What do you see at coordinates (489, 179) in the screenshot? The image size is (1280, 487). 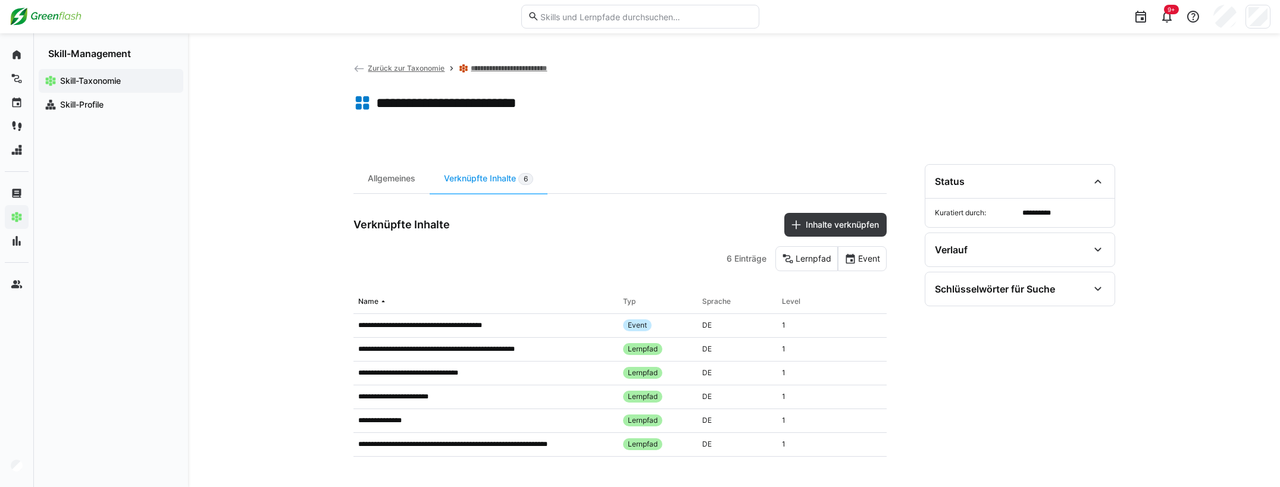 I see `div: Verknüpfte Inhalte` at bounding box center [489, 179].